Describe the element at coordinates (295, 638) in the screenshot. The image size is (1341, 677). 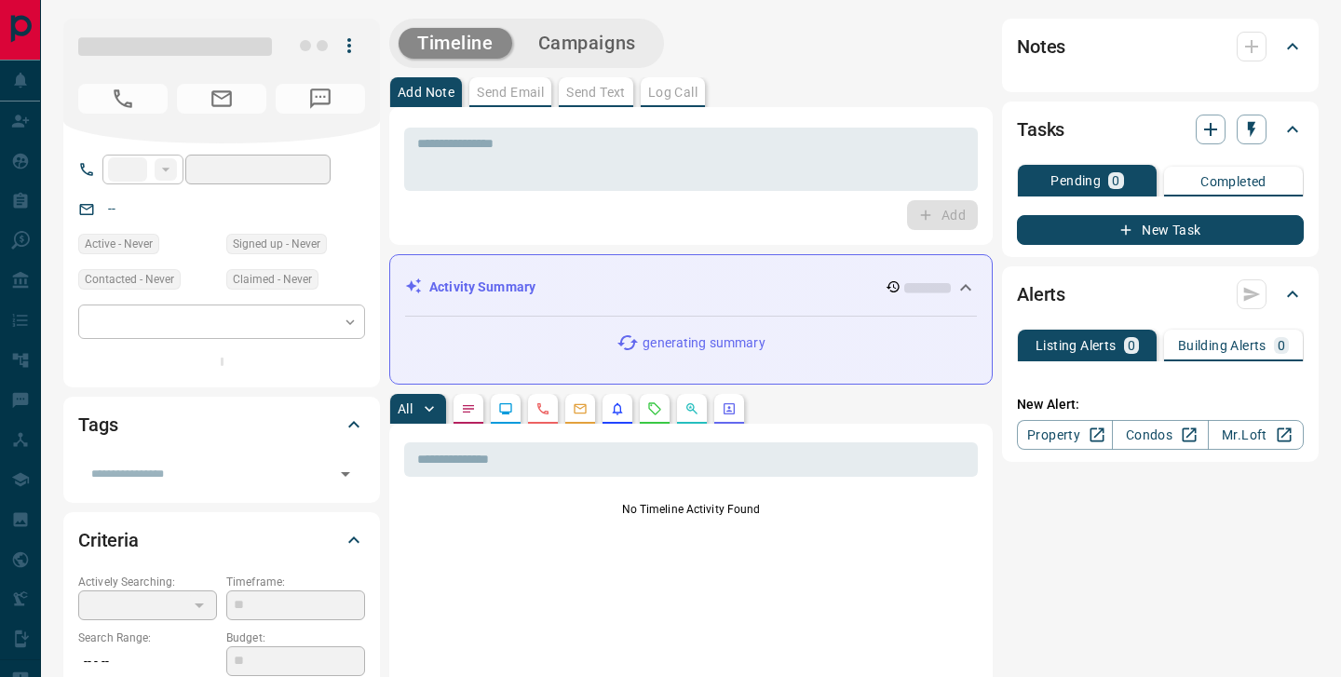
I see `p: Budget:` at that location.